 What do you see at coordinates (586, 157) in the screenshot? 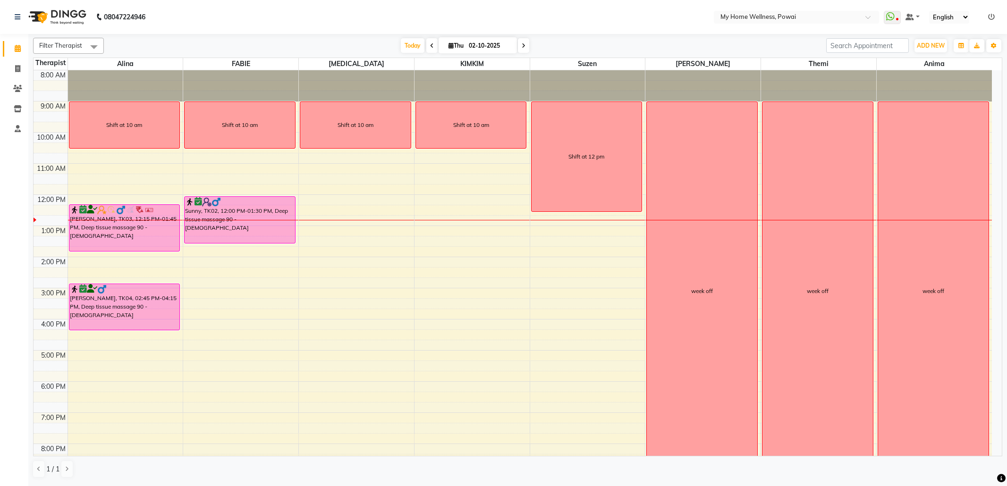
I see `div: Shift at 12 pm` at bounding box center [586, 157].